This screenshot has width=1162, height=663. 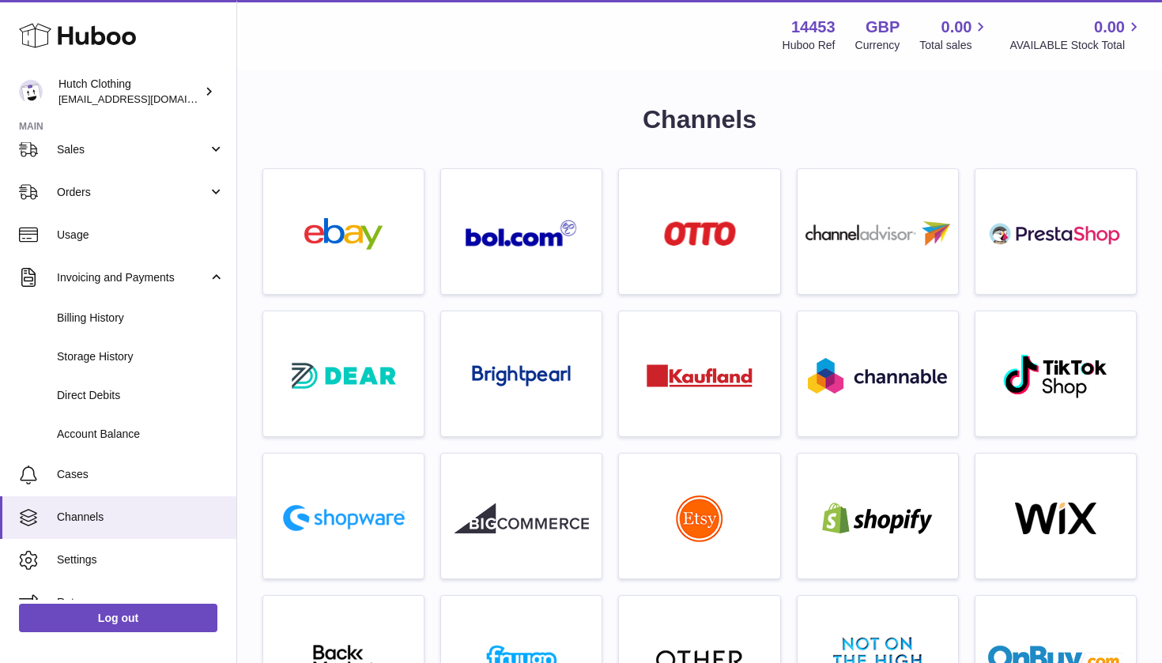 What do you see at coordinates (343, 232) in the screenshot?
I see `a: ebay` at bounding box center [343, 232].